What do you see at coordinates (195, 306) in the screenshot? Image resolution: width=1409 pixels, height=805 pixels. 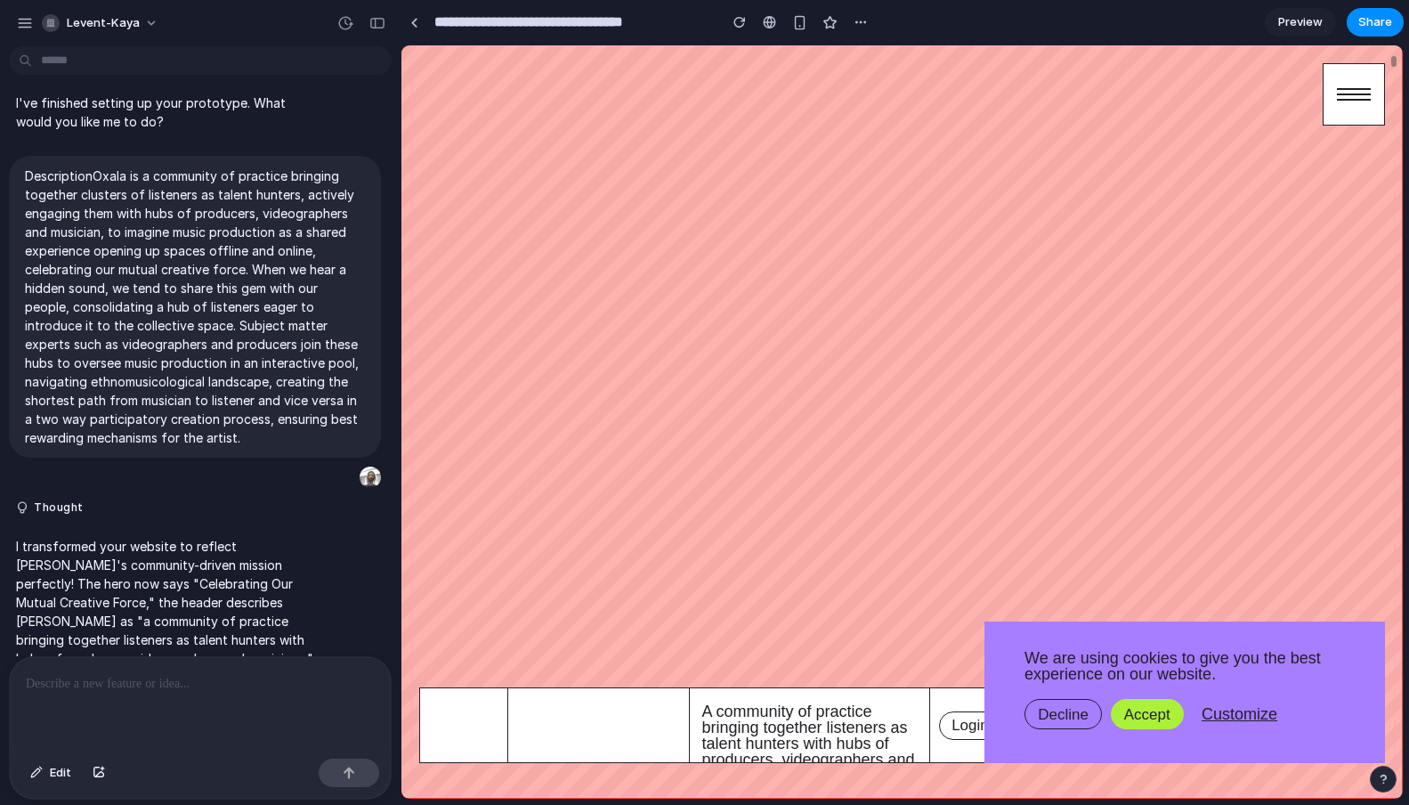 I see `p: DescriptionOxala is a community of practice bringing together clusters of listeners as talent hun...` at bounding box center [195, 306].